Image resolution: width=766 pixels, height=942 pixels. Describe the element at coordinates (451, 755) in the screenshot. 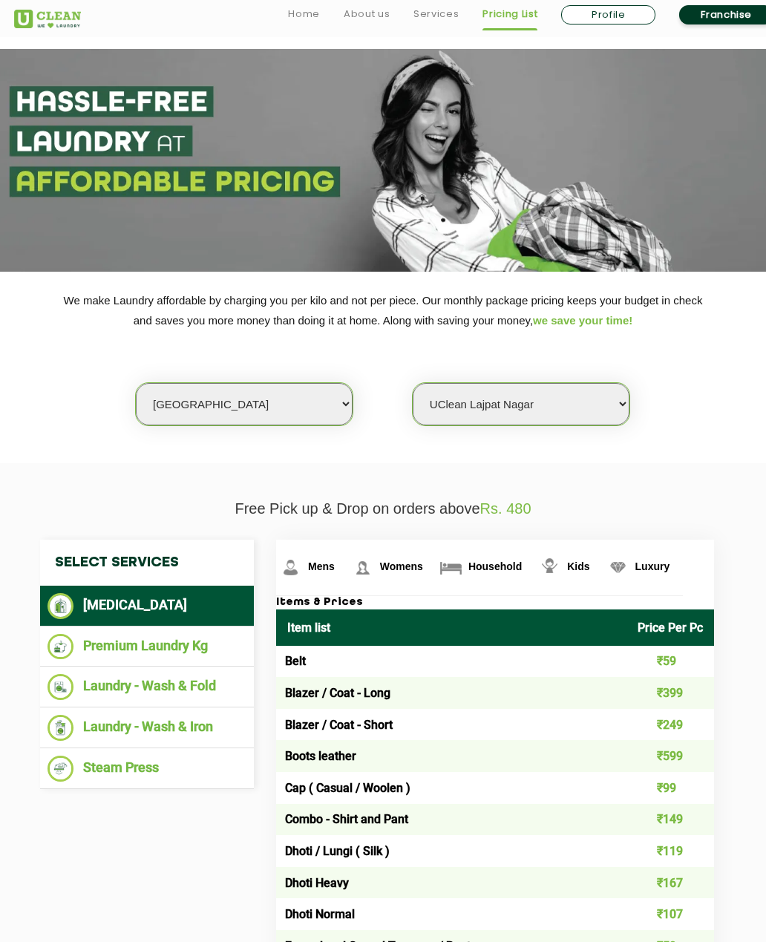

I see `td: Boots leather` at that location.